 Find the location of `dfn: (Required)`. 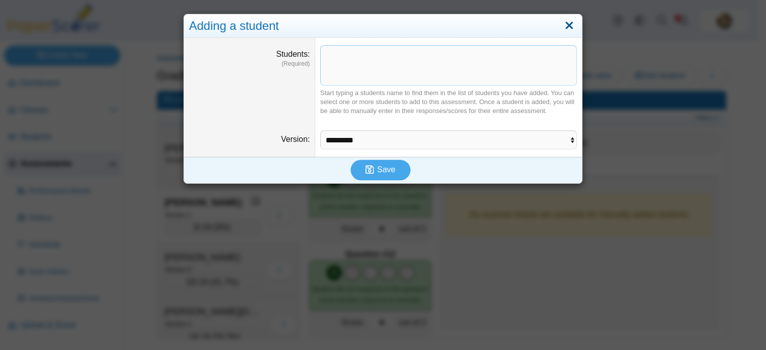

dfn: (Required) is located at coordinates (249, 64).